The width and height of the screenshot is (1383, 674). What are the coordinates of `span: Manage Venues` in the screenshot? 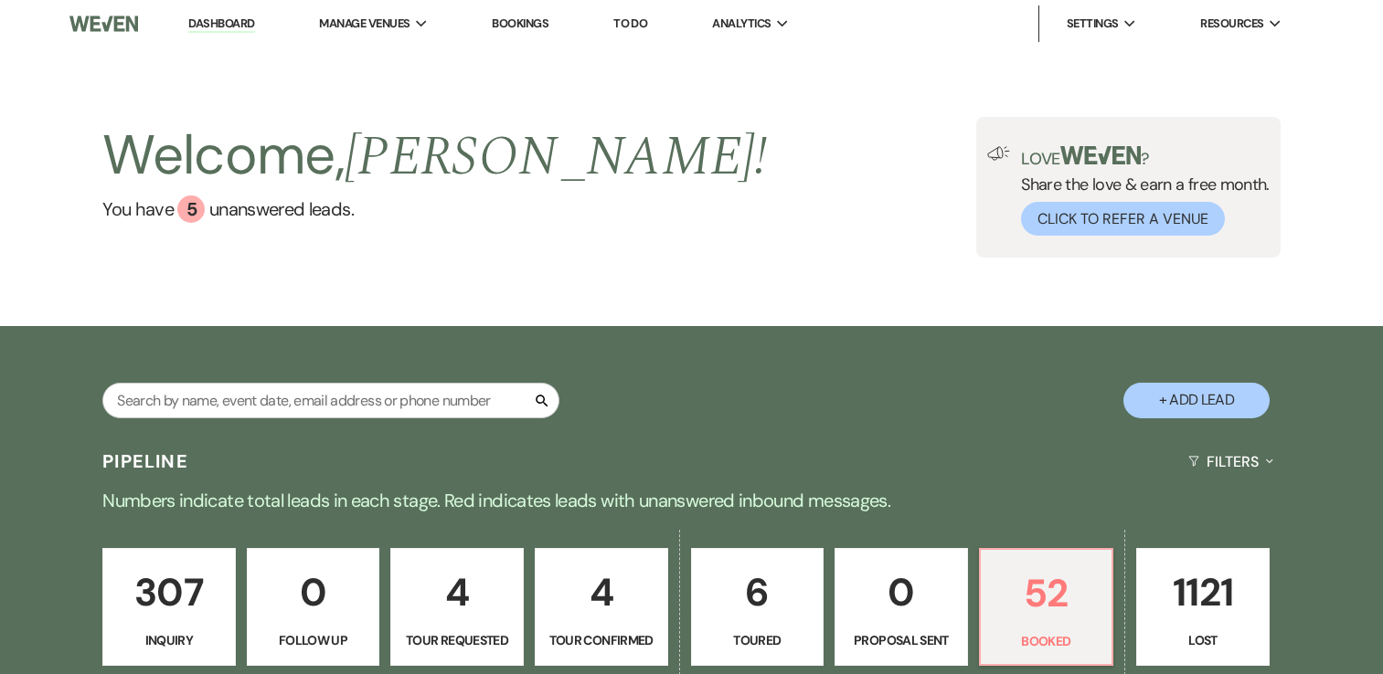 It's located at (364, 24).